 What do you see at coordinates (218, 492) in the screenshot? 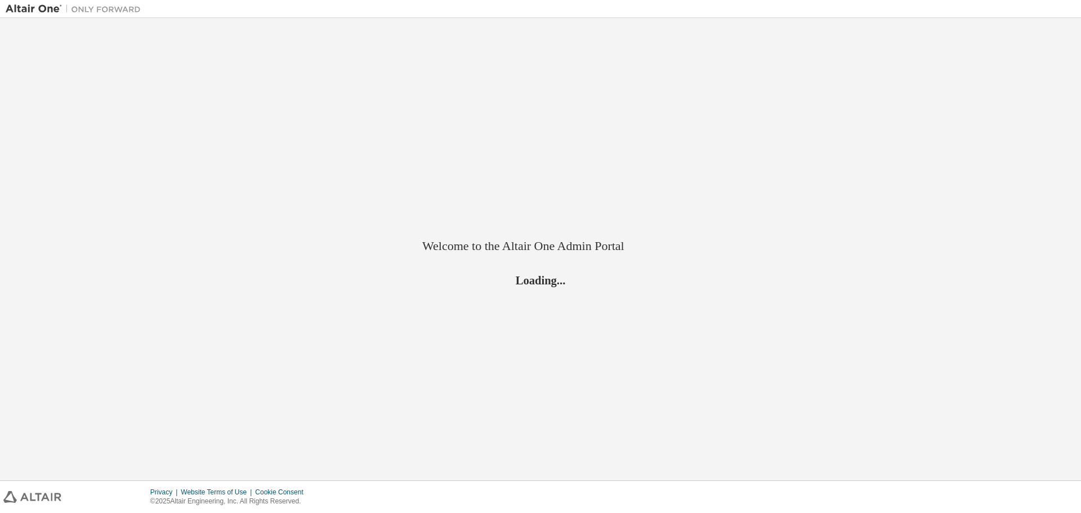
I see `div: Website Terms of Use` at bounding box center [218, 492].